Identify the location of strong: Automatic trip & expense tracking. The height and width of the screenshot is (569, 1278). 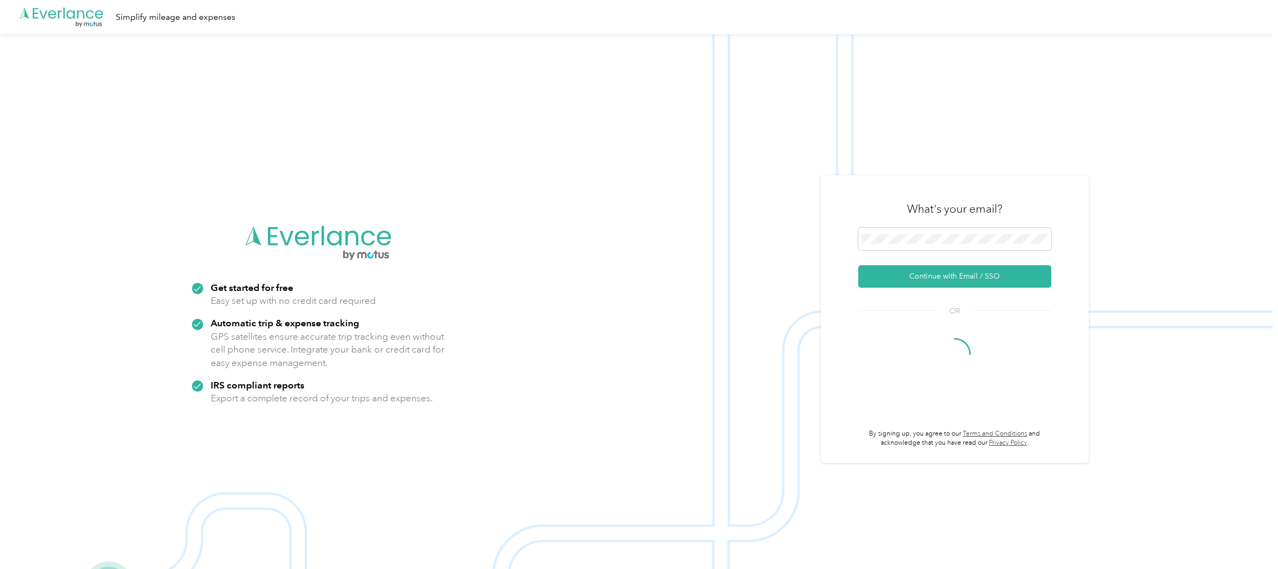
(285, 323).